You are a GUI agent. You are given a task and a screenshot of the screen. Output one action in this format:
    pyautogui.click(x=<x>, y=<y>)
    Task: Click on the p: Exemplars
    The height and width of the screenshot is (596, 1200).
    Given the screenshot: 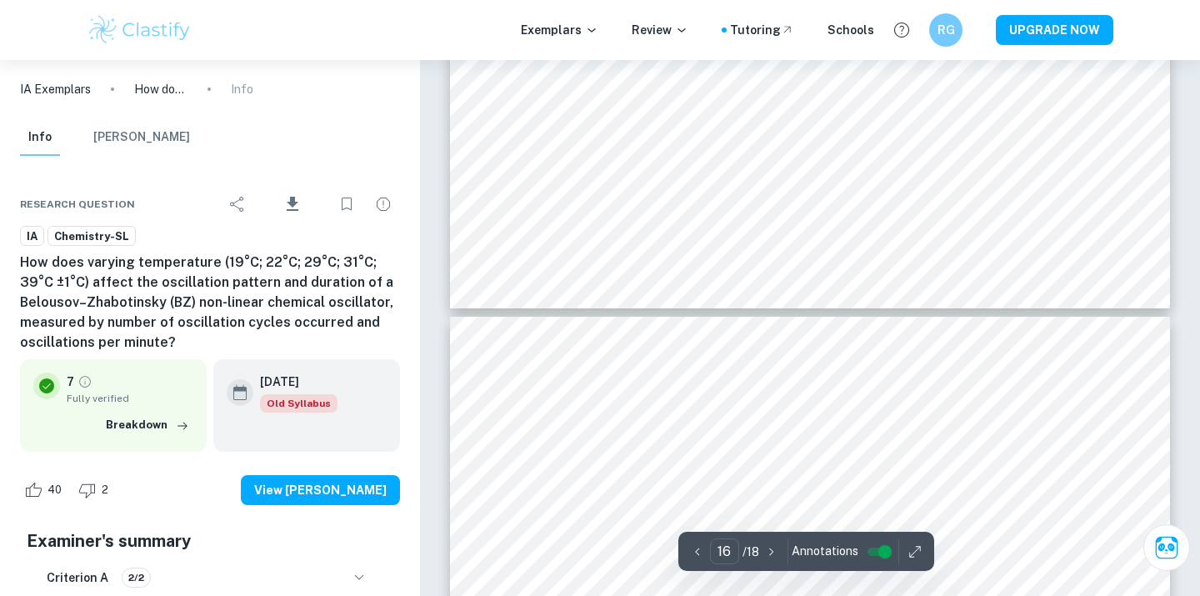 What is the action you would take?
    pyautogui.click(x=559, y=30)
    